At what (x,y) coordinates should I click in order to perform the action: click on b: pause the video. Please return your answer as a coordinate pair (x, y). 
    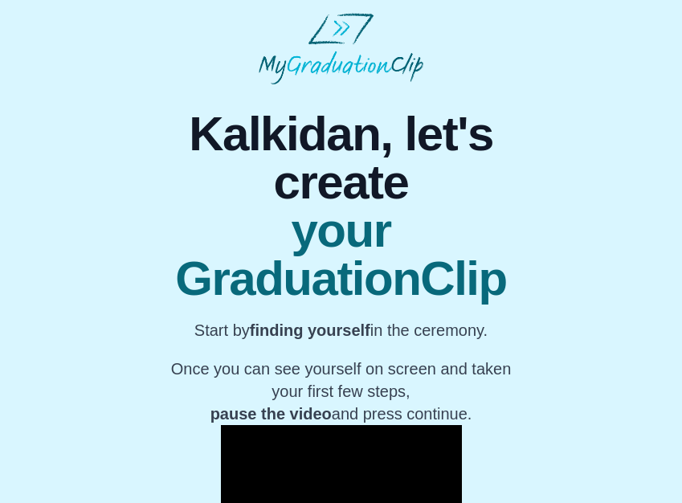
    Looking at the image, I should click on (271, 414).